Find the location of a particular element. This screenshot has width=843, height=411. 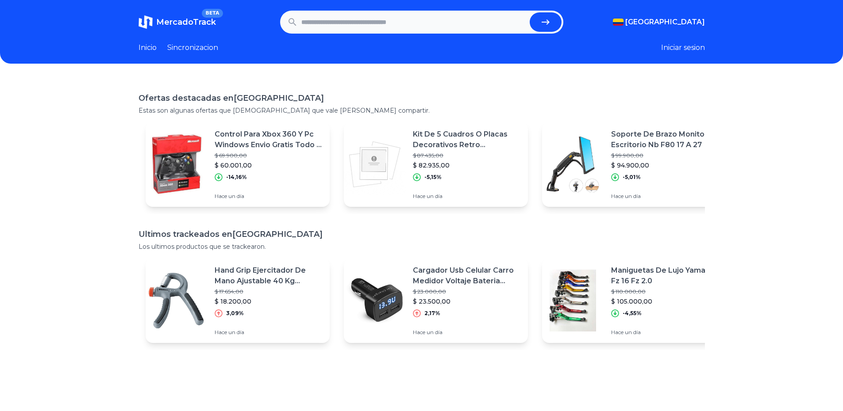

p: $ 23.000,00 is located at coordinates (467, 292).